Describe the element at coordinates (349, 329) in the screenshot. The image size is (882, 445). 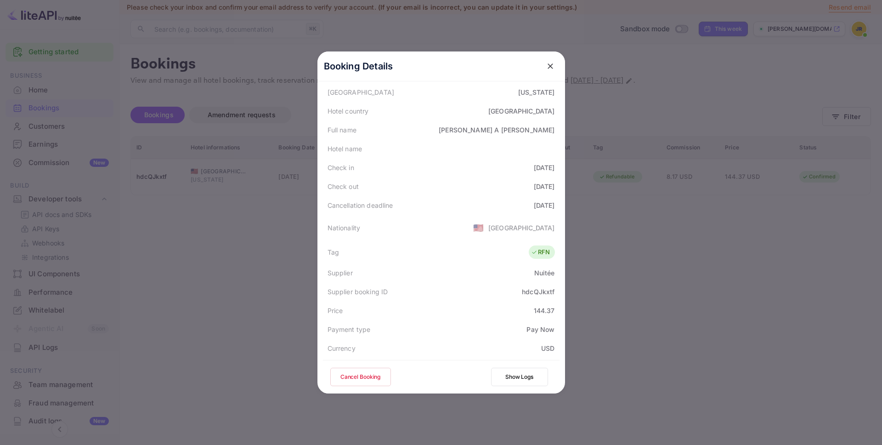
I see `div: Payment type` at that location.